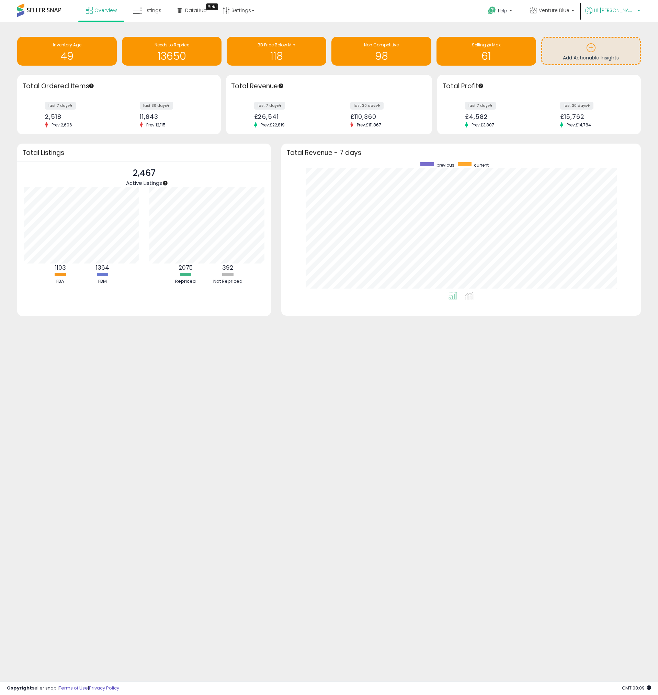 The image size is (658, 695). Describe the element at coordinates (144, 173) in the screenshot. I see `p: 2,467` at that location.